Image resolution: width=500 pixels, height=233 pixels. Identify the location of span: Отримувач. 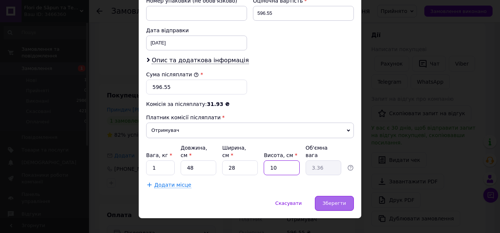
(250, 131).